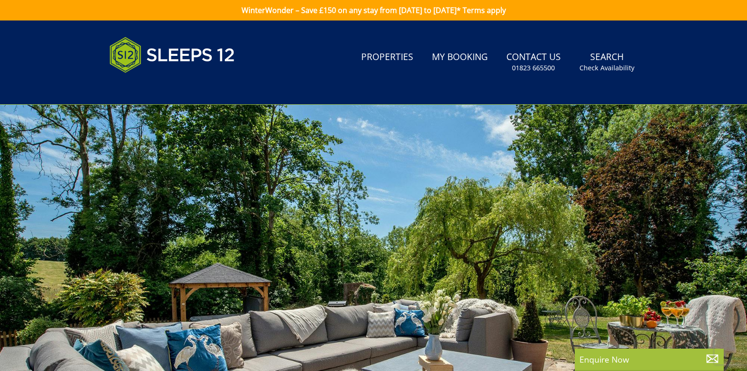 The height and width of the screenshot is (371, 747). I want to click on p: Enquire Now, so click(649, 359).